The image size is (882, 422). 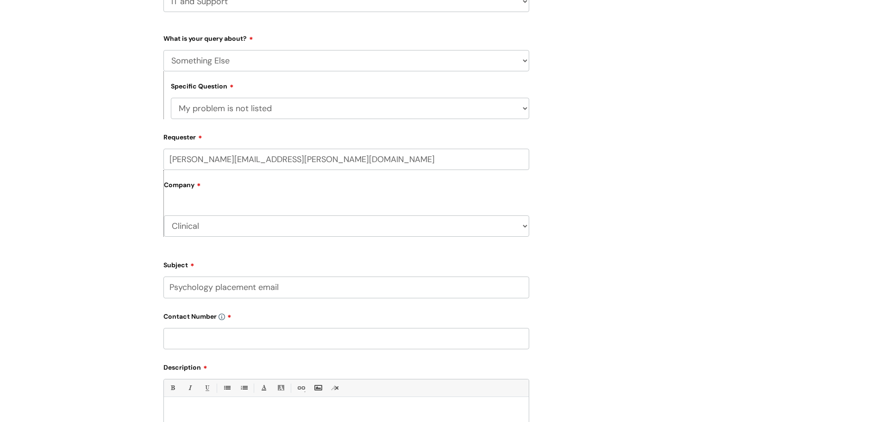 What do you see at coordinates (189, 388) in the screenshot?
I see `a: Italic (Ctrl-I)` at bounding box center [189, 388].